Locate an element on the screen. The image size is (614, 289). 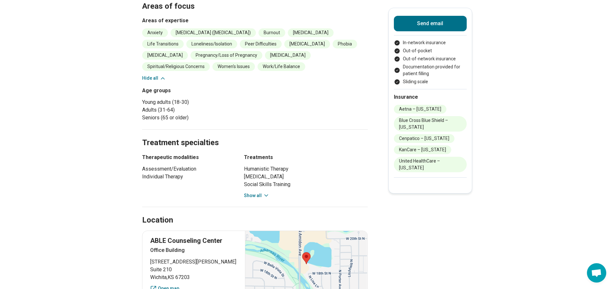
li: Individual Therapy is located at coordinates (187, 177).